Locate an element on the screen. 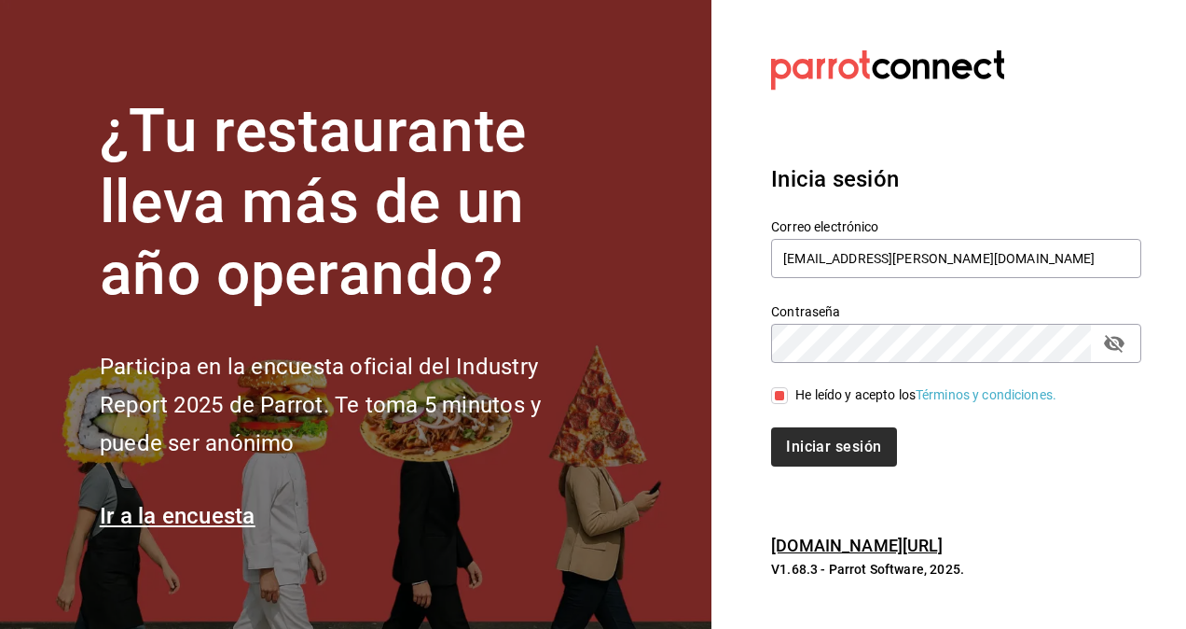 This screenshot has height=629, width=1186. h1: ¿Tu restaurante lleva más de un año operando? is located at coordinates (352, 203).